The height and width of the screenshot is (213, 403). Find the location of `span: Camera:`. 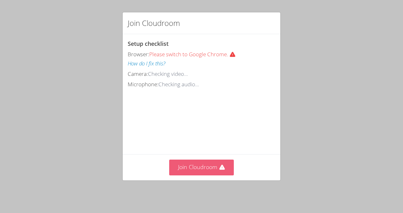

span: Camera: is located at coordinates (138, 74).